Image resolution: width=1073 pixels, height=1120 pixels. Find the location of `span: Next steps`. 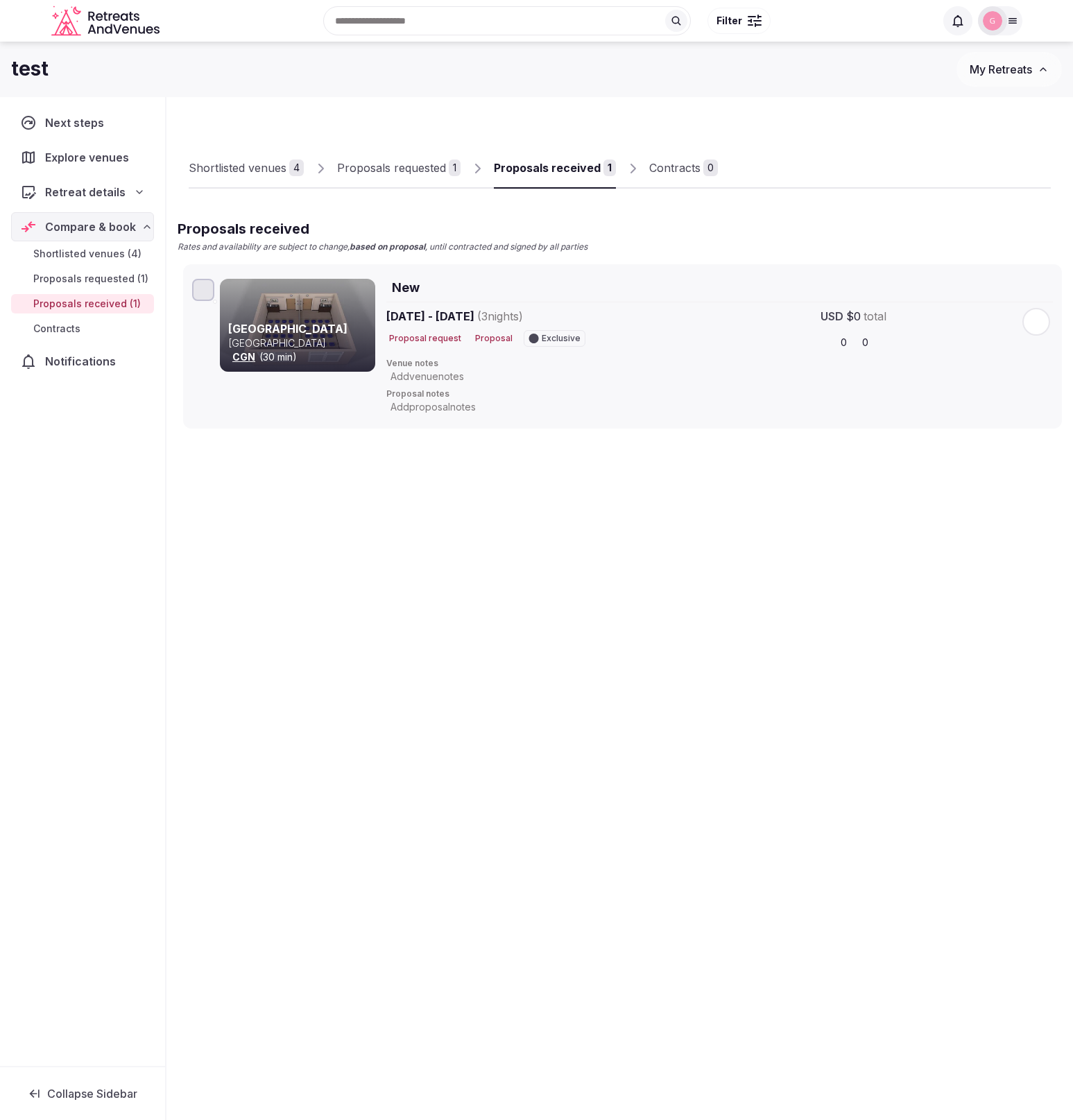

span: Next steps is located at coordinates (77, 123).